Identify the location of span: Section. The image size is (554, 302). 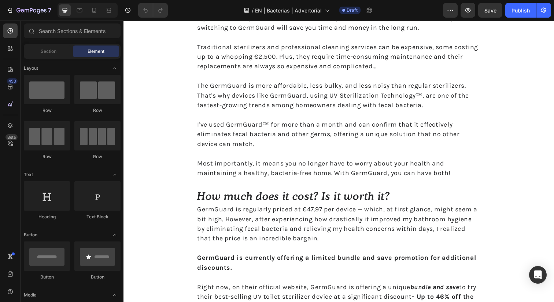
(48, 51).